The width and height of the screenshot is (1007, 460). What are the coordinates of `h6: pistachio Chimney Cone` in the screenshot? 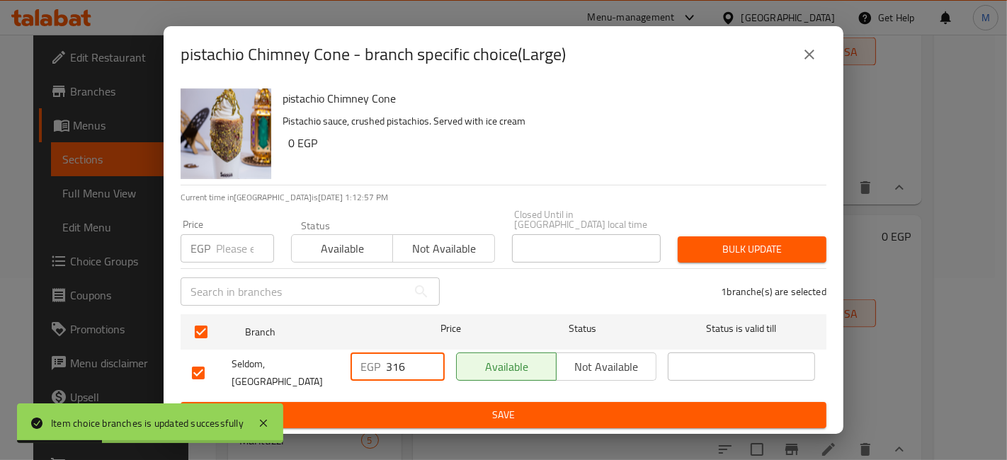 It's located at (549, 98).